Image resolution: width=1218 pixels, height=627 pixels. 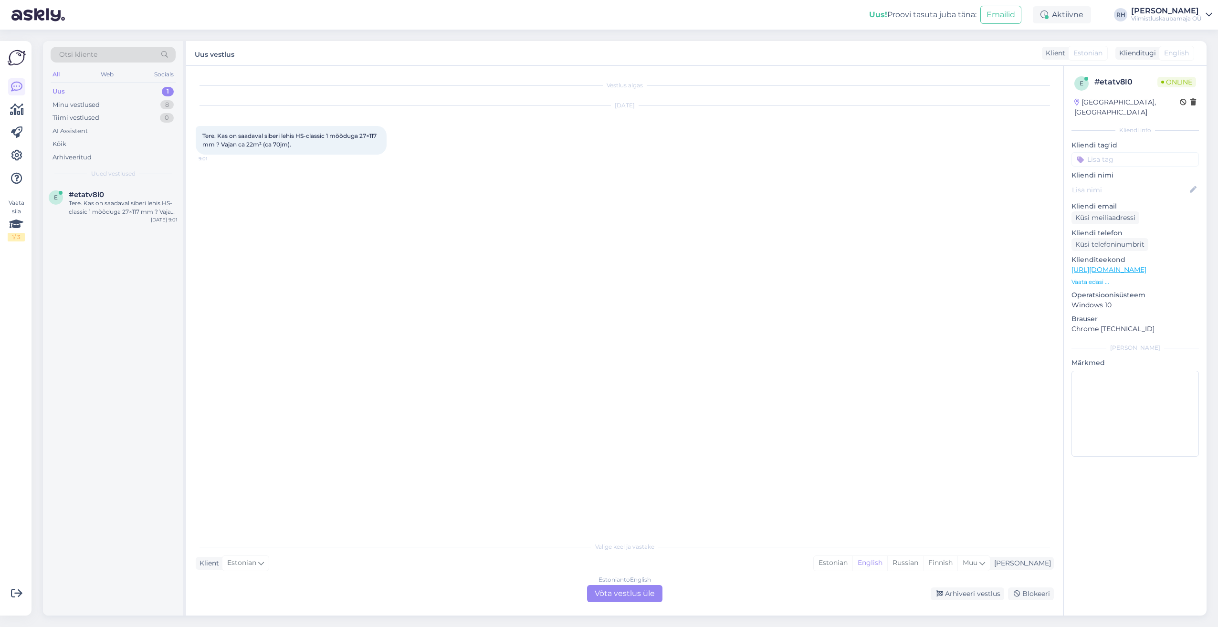 What do you see at coordinates (164, 74) in the screenshot?
I see `div: Socials` at bounding box center [164, 74].